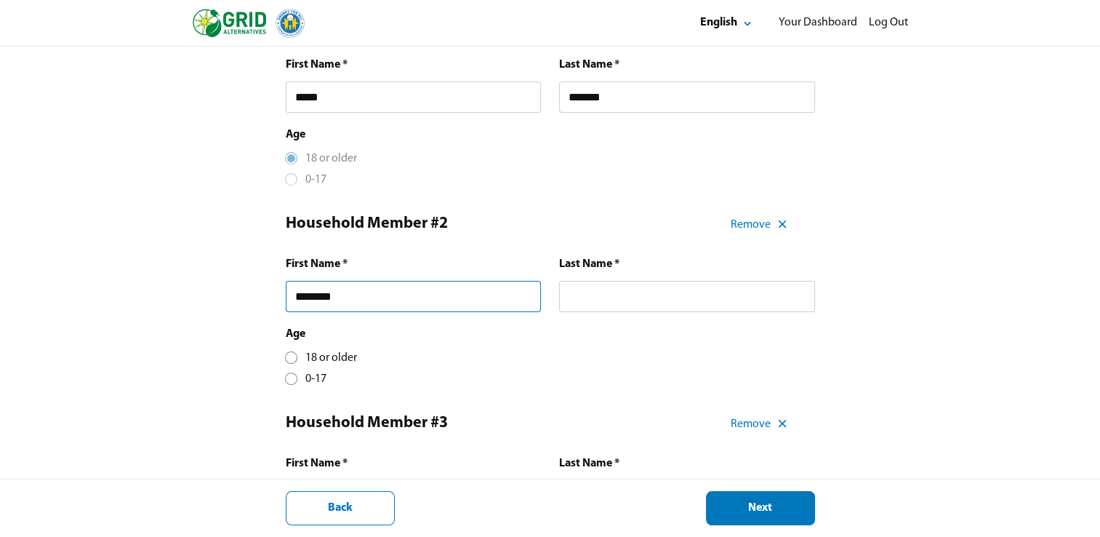 This screenshot has height=537, width=1100. I want to click on button: Back, so click(340, 508).